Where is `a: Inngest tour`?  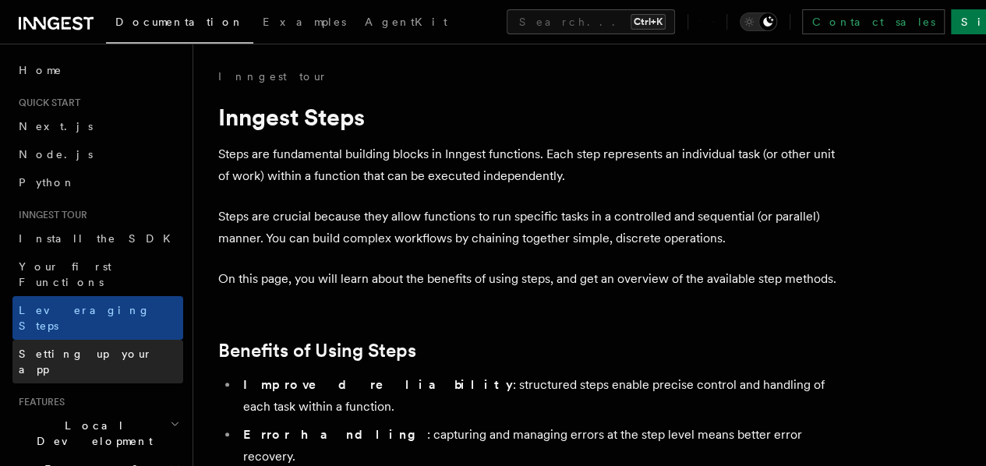 a: Inngest tour is located at coordinates (273, 76).